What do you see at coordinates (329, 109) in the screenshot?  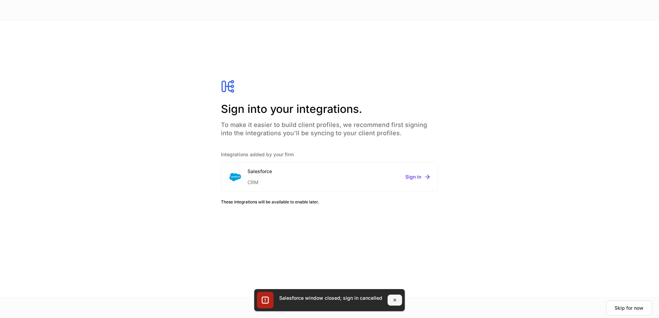 I see `h2: Sign into your integrations.` at bounding box center [329, 109].